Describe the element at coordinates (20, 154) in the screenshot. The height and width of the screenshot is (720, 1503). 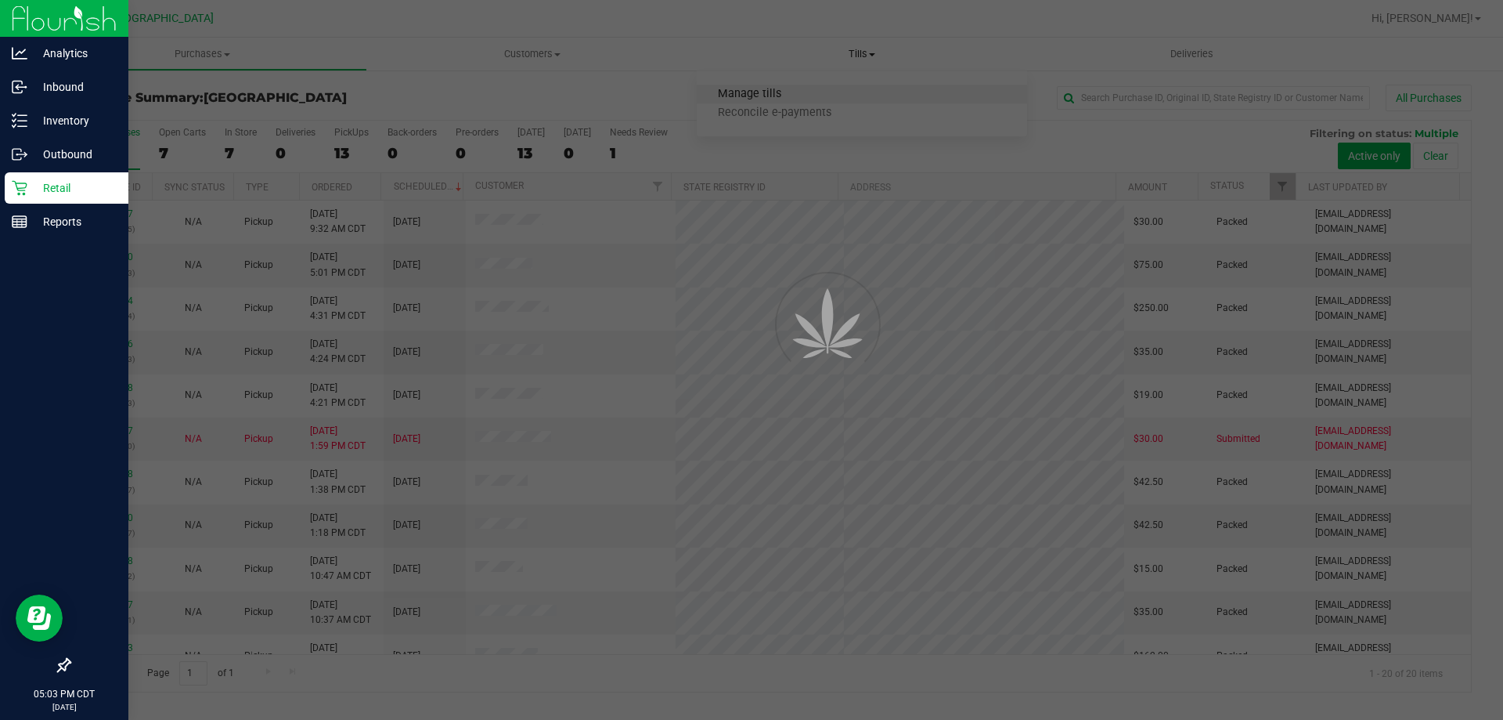
I see `inline-svg: Outbound` at that location.